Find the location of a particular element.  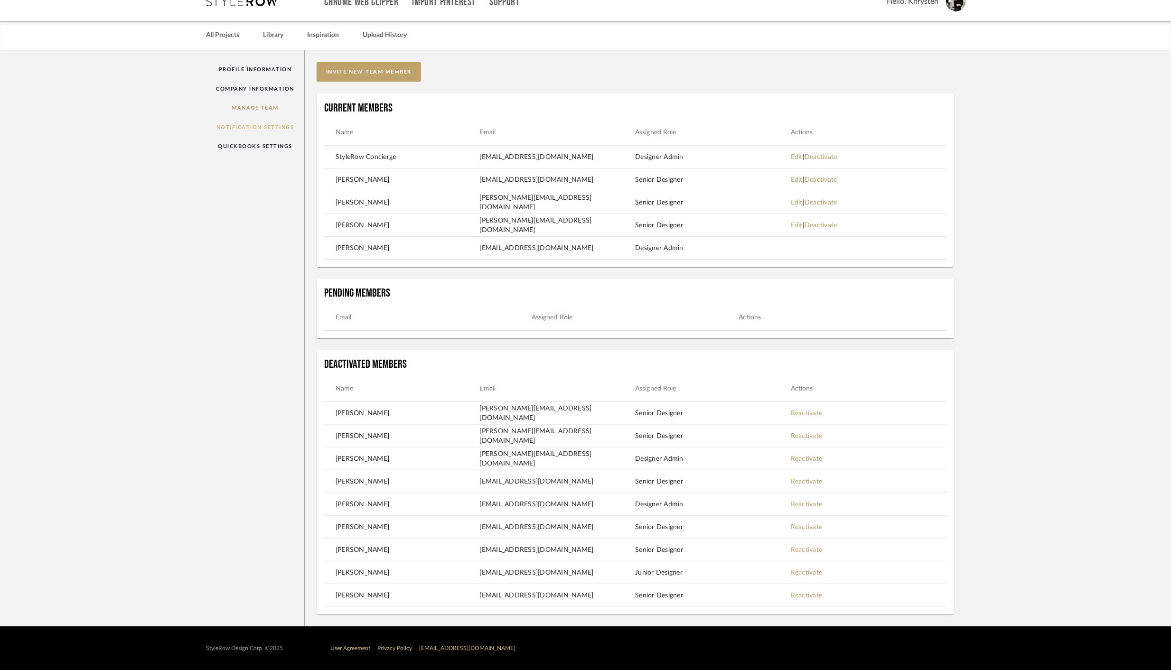

a: Privacy Policy is located at coordinates (395, 649).